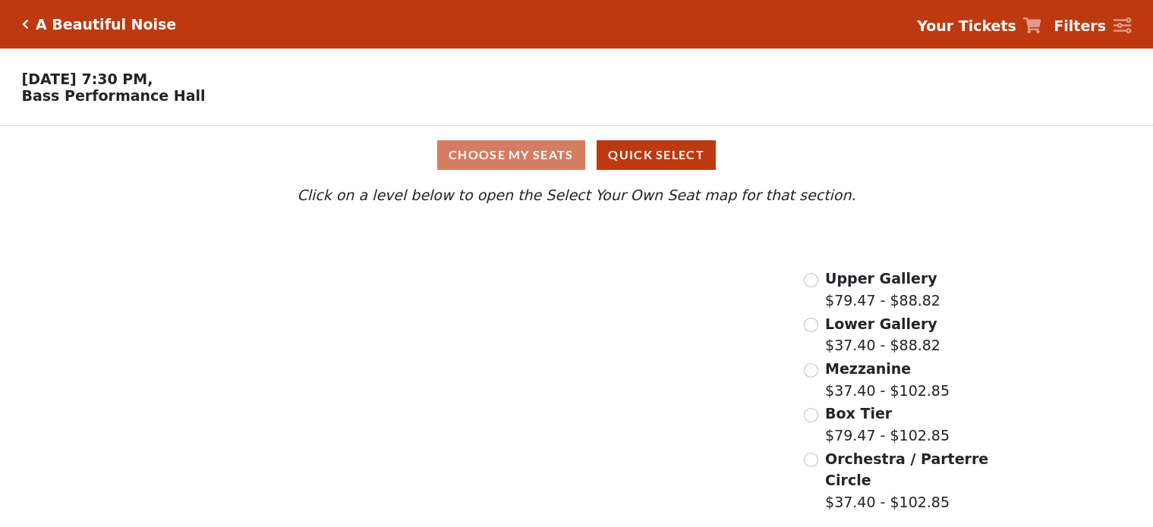 The image size is (1153, 527). Describe the element at coordinates (656, 155) in the screenshot. I see `button: Quick Select` at that location.